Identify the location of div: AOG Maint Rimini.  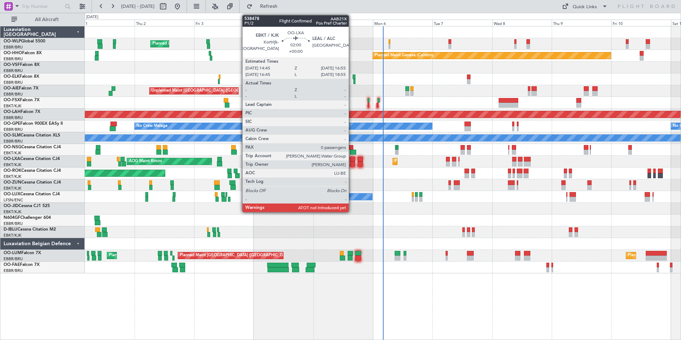
(145, 161).